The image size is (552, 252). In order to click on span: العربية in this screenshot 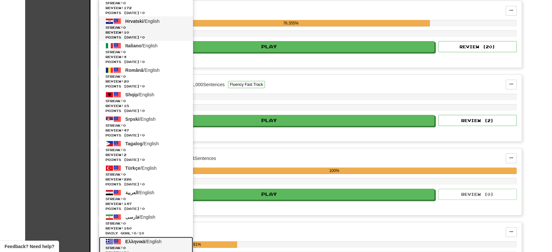, I will do `click(132, 193)`.